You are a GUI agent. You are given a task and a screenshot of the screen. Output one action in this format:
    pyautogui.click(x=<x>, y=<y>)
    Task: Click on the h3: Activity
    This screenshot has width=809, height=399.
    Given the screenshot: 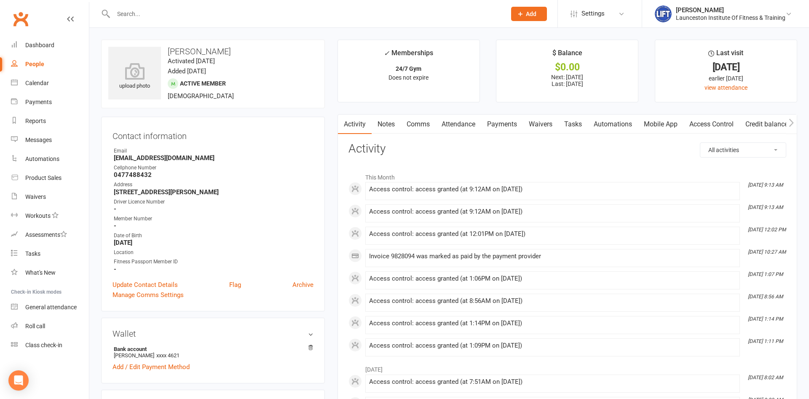 What is the action you would take?
    pyautogui.click(x=567, y=149)
    